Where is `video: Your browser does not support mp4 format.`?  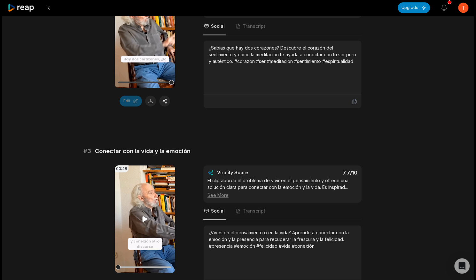 video: Your browser does not support mp4 format. is located at coordinates (145, 219).